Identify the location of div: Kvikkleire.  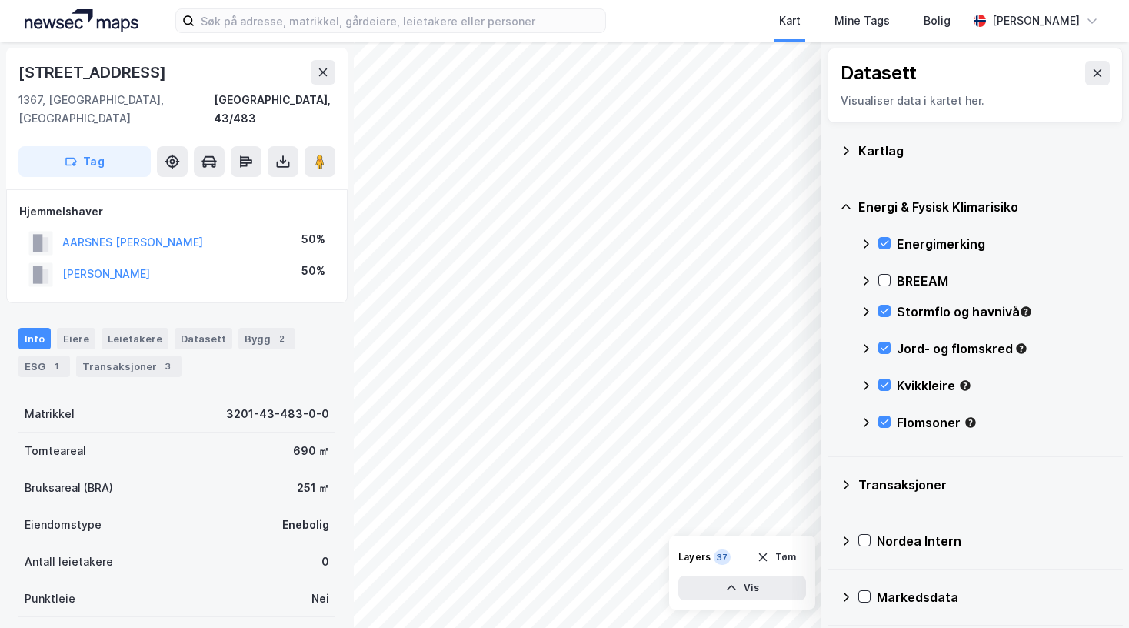
(1004, 385).